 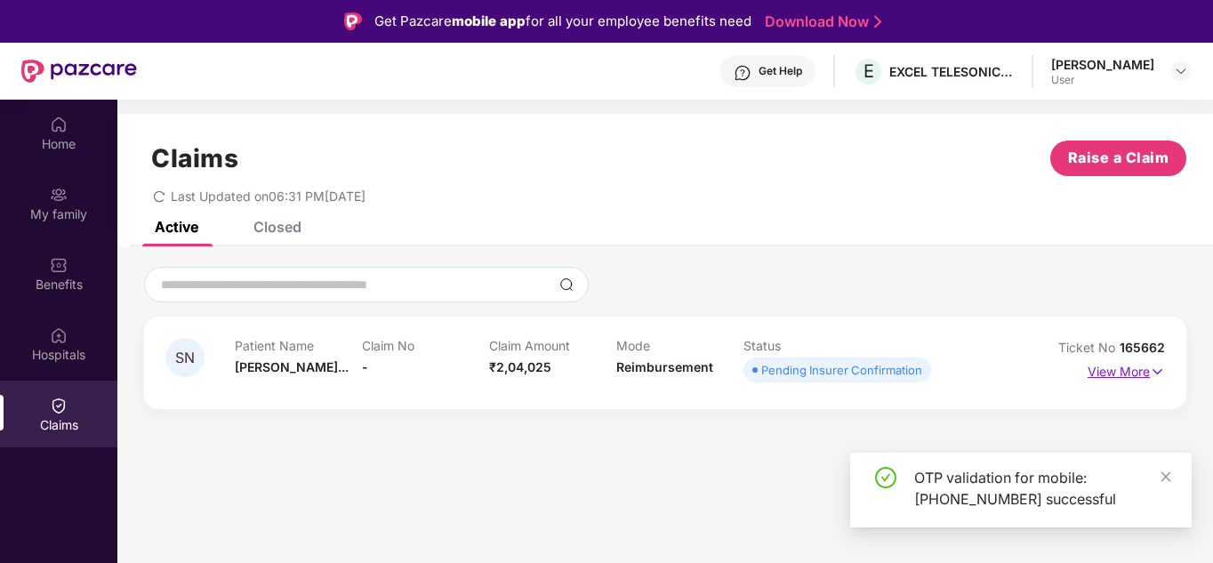 What do you see at coordinates (780, 71) in the screenshot?
I see `div: Get Help` at bounding box center [780, 71].